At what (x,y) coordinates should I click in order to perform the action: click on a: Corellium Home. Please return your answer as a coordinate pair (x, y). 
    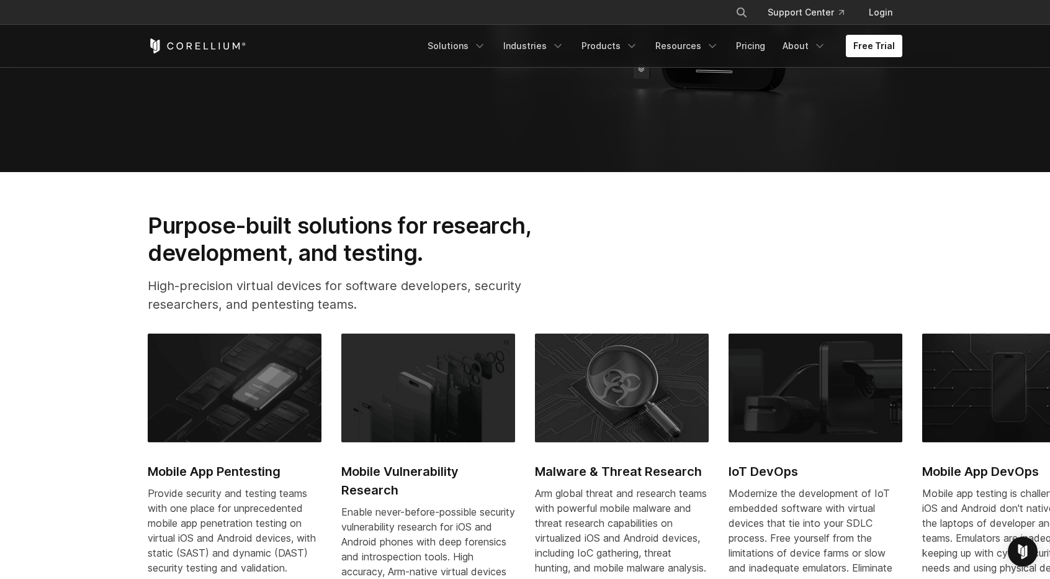
    Looking at the image, I should click on (197, 46).